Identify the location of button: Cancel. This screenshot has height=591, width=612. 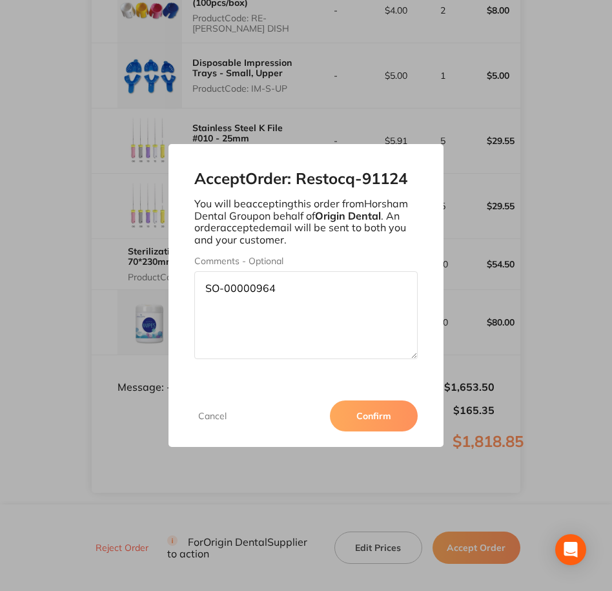
(212, 416).